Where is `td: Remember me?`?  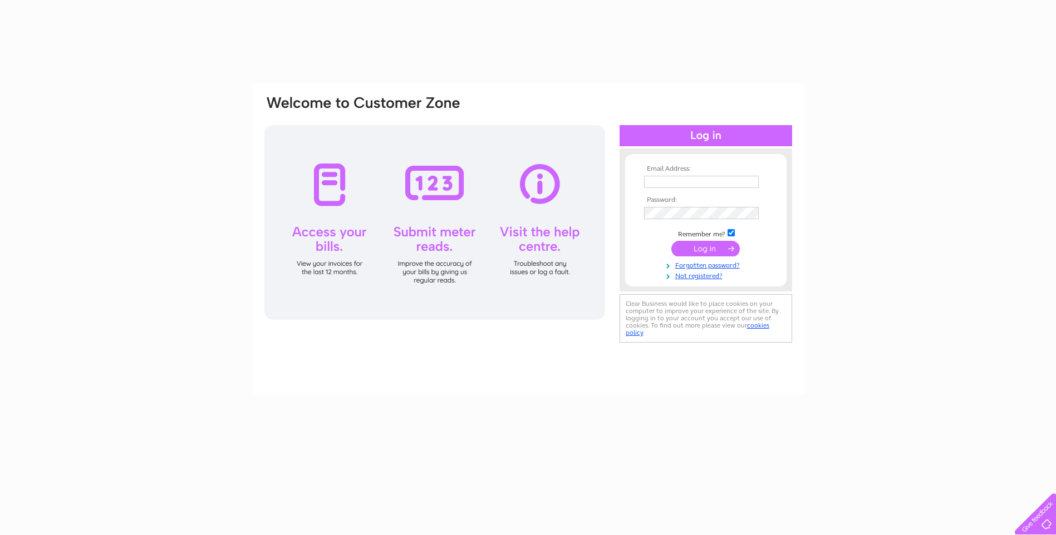
td: Remember me? is located at coordinates (706, 233).